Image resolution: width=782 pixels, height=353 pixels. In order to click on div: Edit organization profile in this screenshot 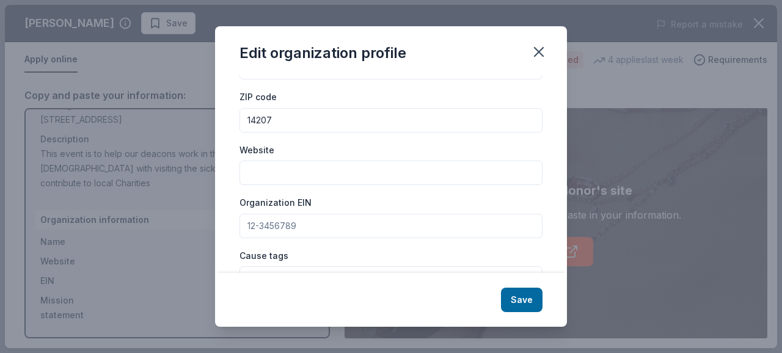, I will do `click(323, 53)`.